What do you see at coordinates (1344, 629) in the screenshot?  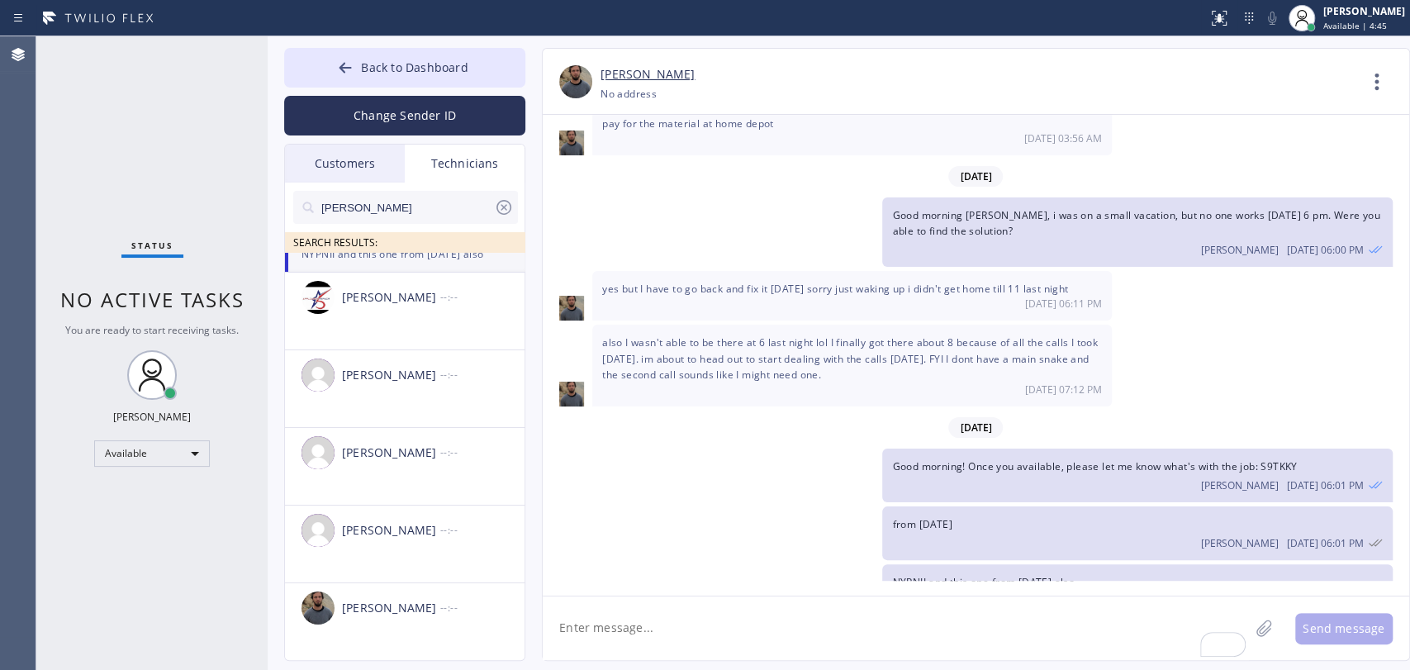 I see `button: Send message` at bounding box center [1344, 629].